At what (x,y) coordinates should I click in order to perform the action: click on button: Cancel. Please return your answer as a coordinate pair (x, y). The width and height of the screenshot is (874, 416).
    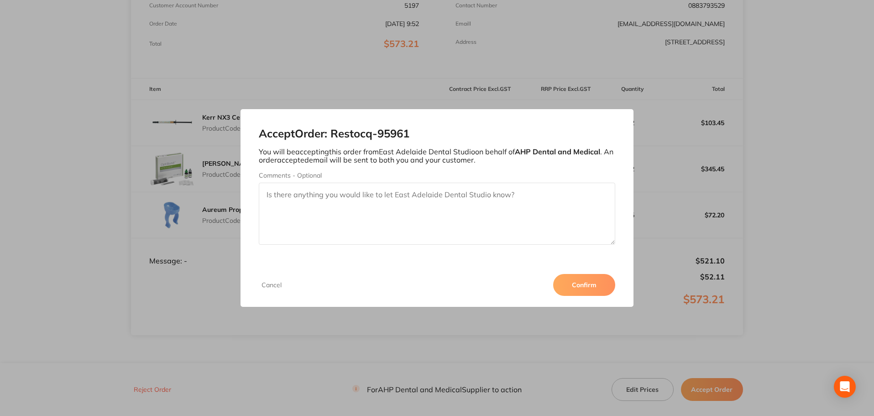
    Looking at the image, I should click on (272, 285).